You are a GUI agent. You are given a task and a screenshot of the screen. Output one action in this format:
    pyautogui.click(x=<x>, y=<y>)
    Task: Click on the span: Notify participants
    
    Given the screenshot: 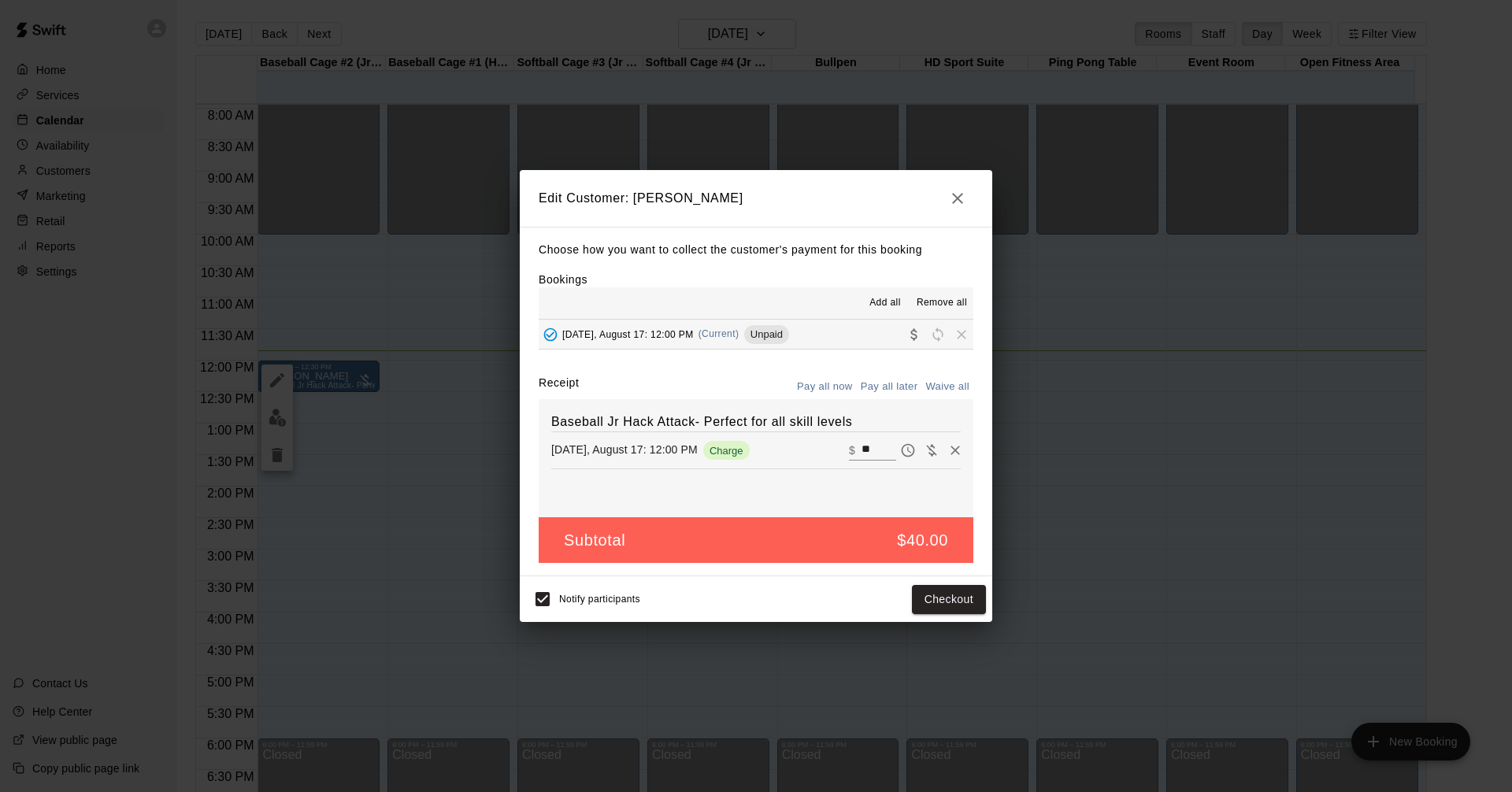 What is the action you would take?
    pyautogui.click(x=600, y=600)
    